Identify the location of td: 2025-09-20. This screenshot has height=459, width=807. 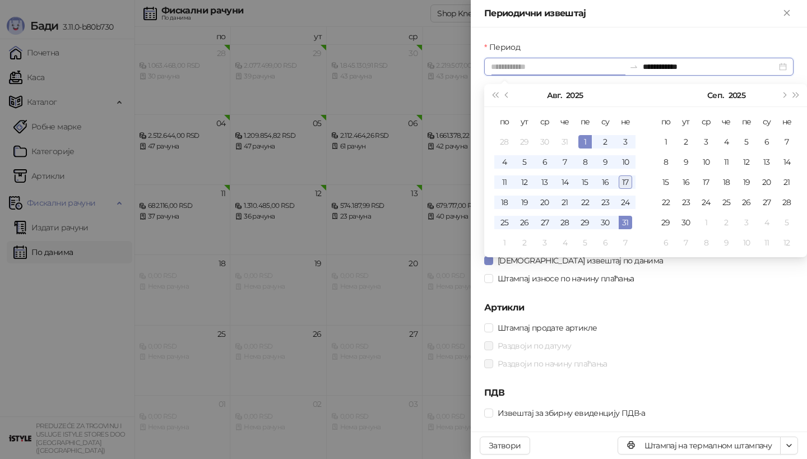
(767, 182).